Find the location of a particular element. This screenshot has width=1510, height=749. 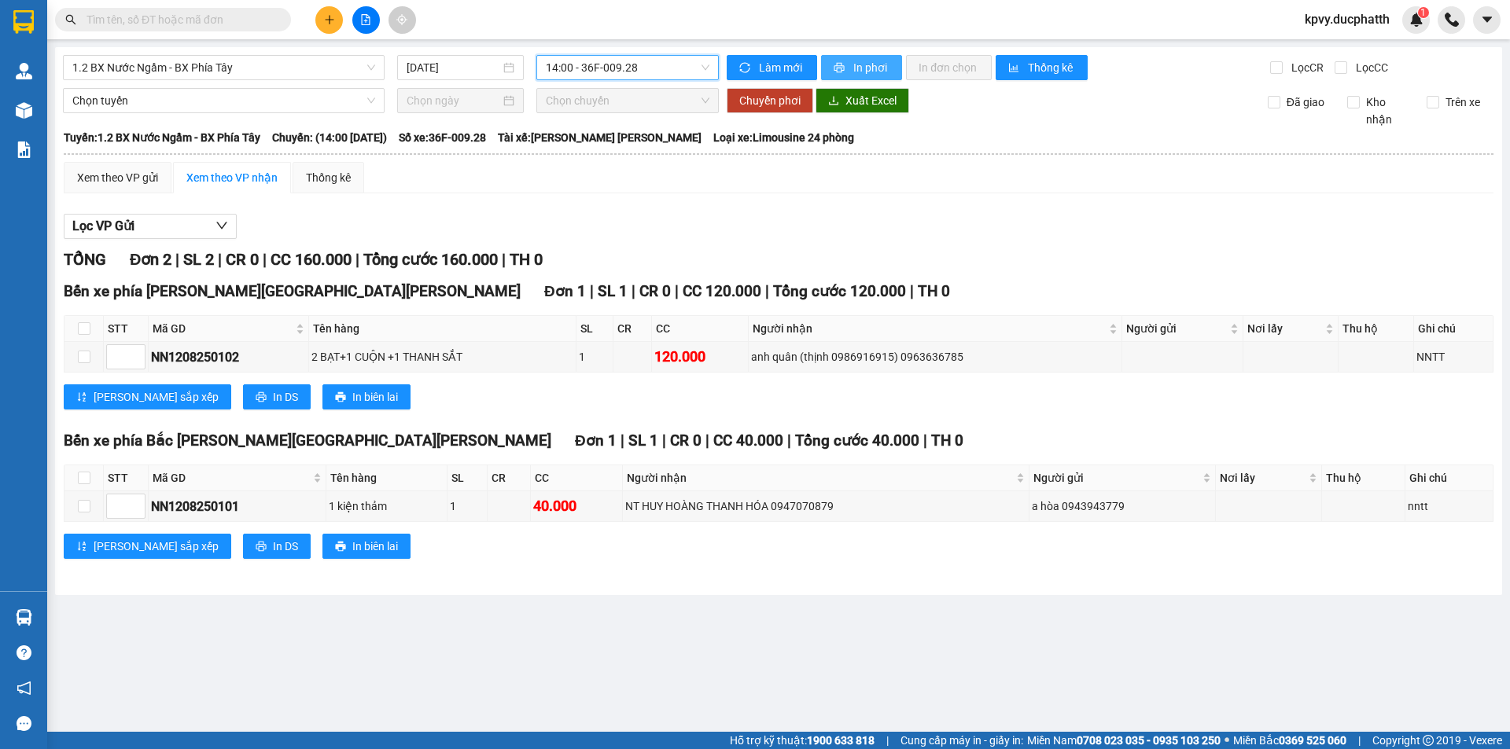

button: syncLàm mới is located at coordinates (771, 68).